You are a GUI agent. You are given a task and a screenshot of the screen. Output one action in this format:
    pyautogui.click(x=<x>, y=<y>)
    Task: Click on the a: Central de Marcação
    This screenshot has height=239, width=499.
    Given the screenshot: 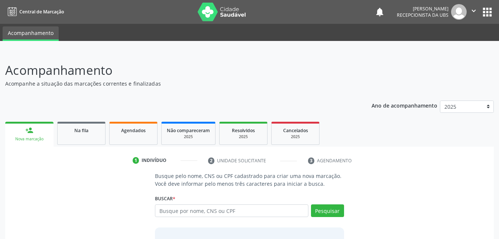 What is the action you would take?
    pyautogui.click(x=35, y=12)
    